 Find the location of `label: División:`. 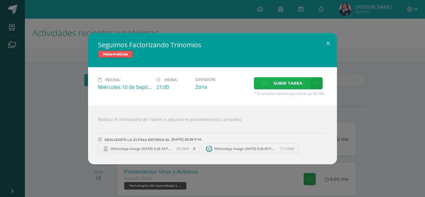

label: División: is located at coordinates (222, 79).